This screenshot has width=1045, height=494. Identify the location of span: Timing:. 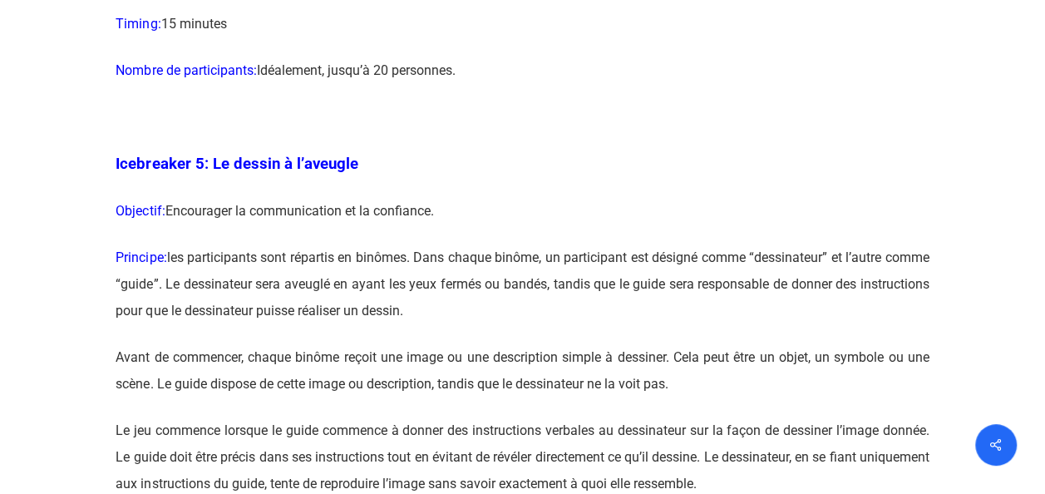
(138, 23).